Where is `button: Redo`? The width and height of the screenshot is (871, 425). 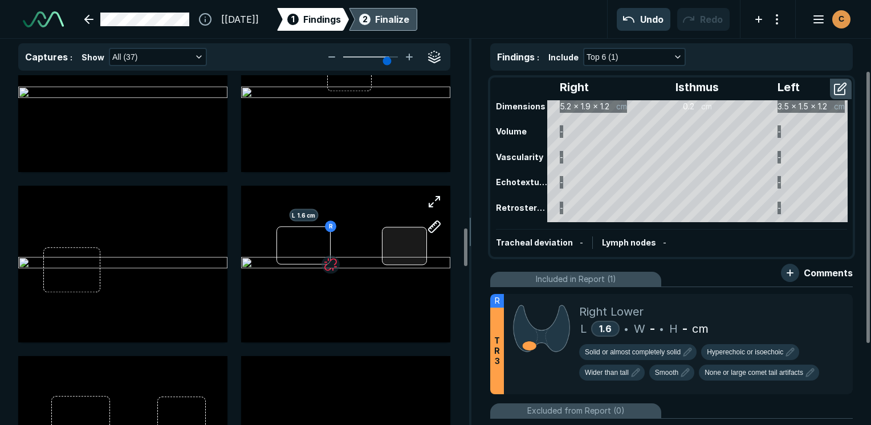 button: Redo is located at coordinates (704, 19).